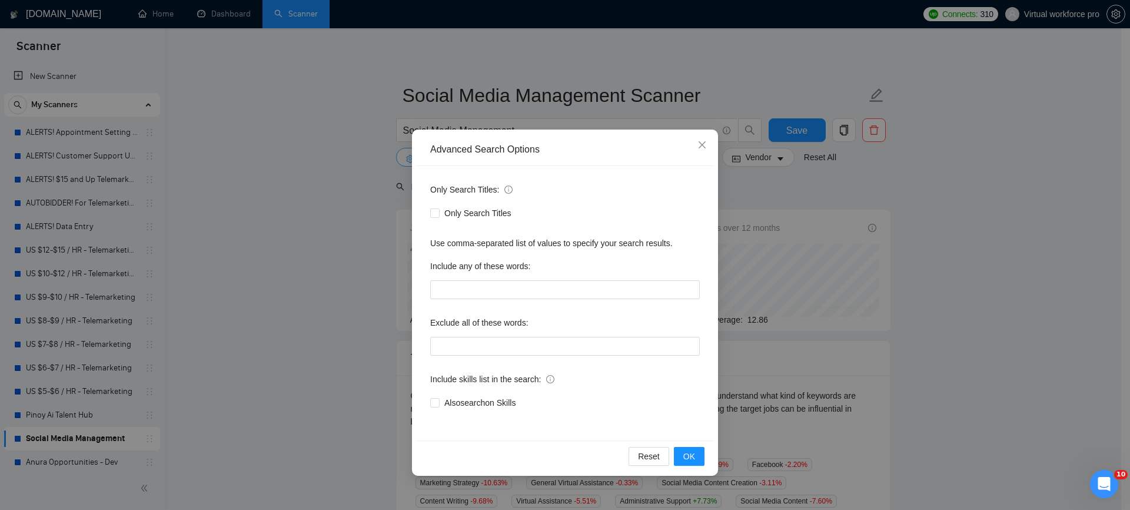  I want to click on label: Include any of these words:, so click(480, 266).